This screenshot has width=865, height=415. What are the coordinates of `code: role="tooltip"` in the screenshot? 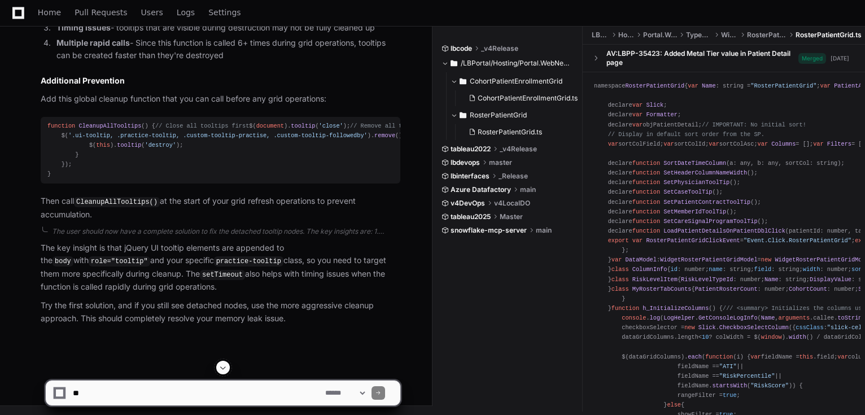 It's located at (119, 261).